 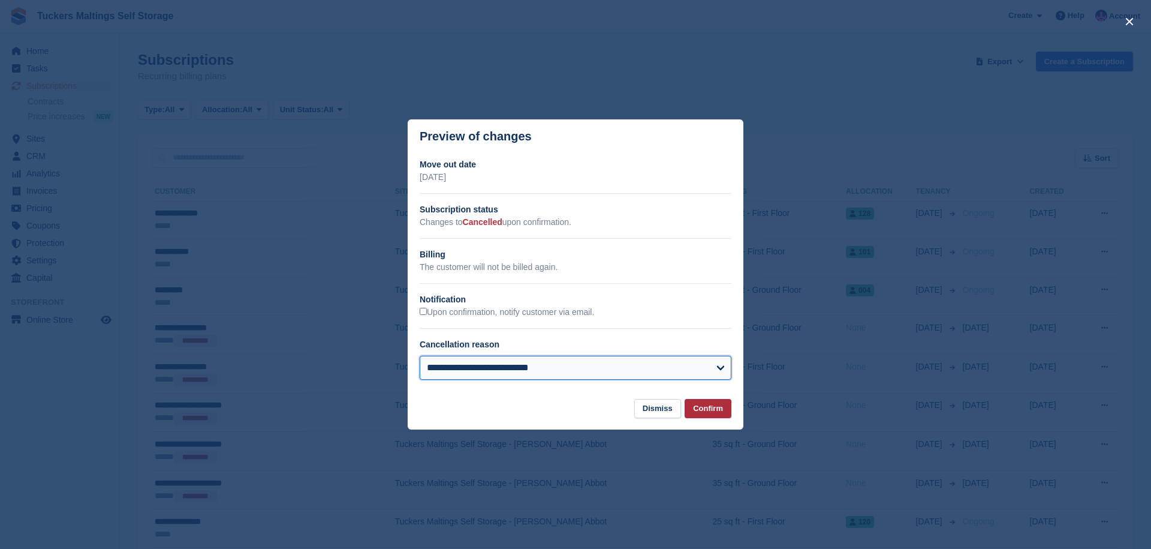 What do you see at coordinates (1129, 22) in the screenshot?
I see `button: close` at bounding box center [1129, 22].